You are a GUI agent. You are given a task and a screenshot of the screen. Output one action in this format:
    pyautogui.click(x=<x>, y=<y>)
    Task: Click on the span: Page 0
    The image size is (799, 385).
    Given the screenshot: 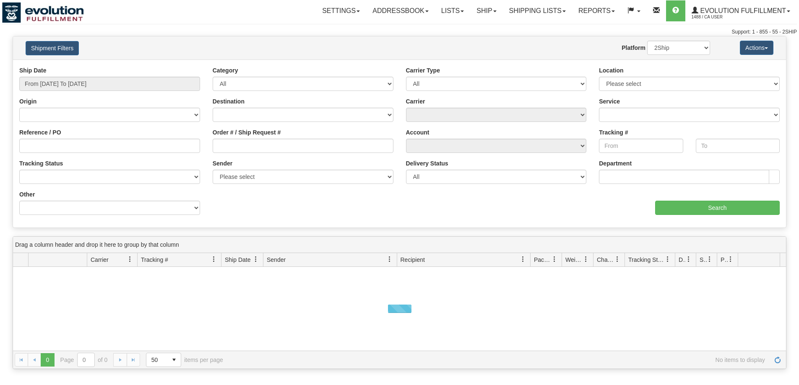 What is the action you would take?
    pyautogui.click(x=47, y=360)
    